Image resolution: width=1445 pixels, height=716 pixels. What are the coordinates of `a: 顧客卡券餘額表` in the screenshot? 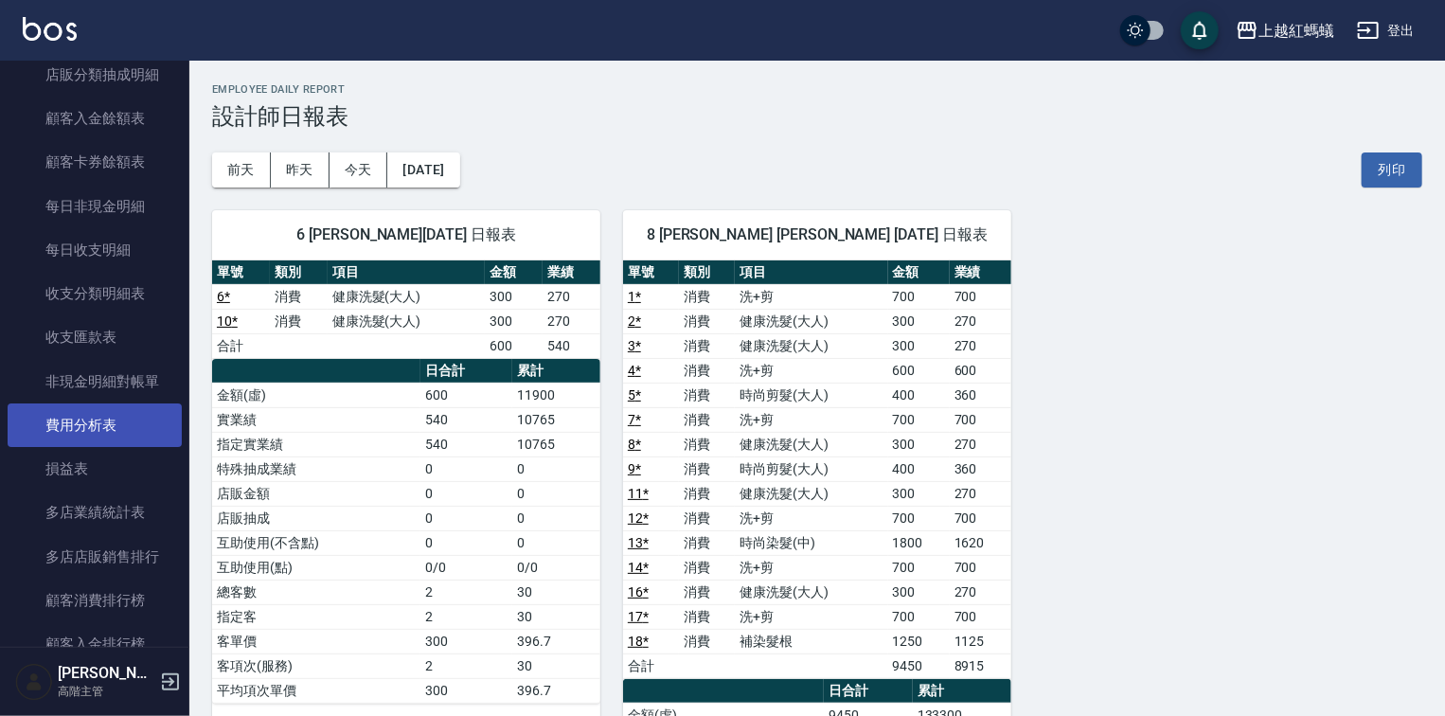 It's located at (95, 162).